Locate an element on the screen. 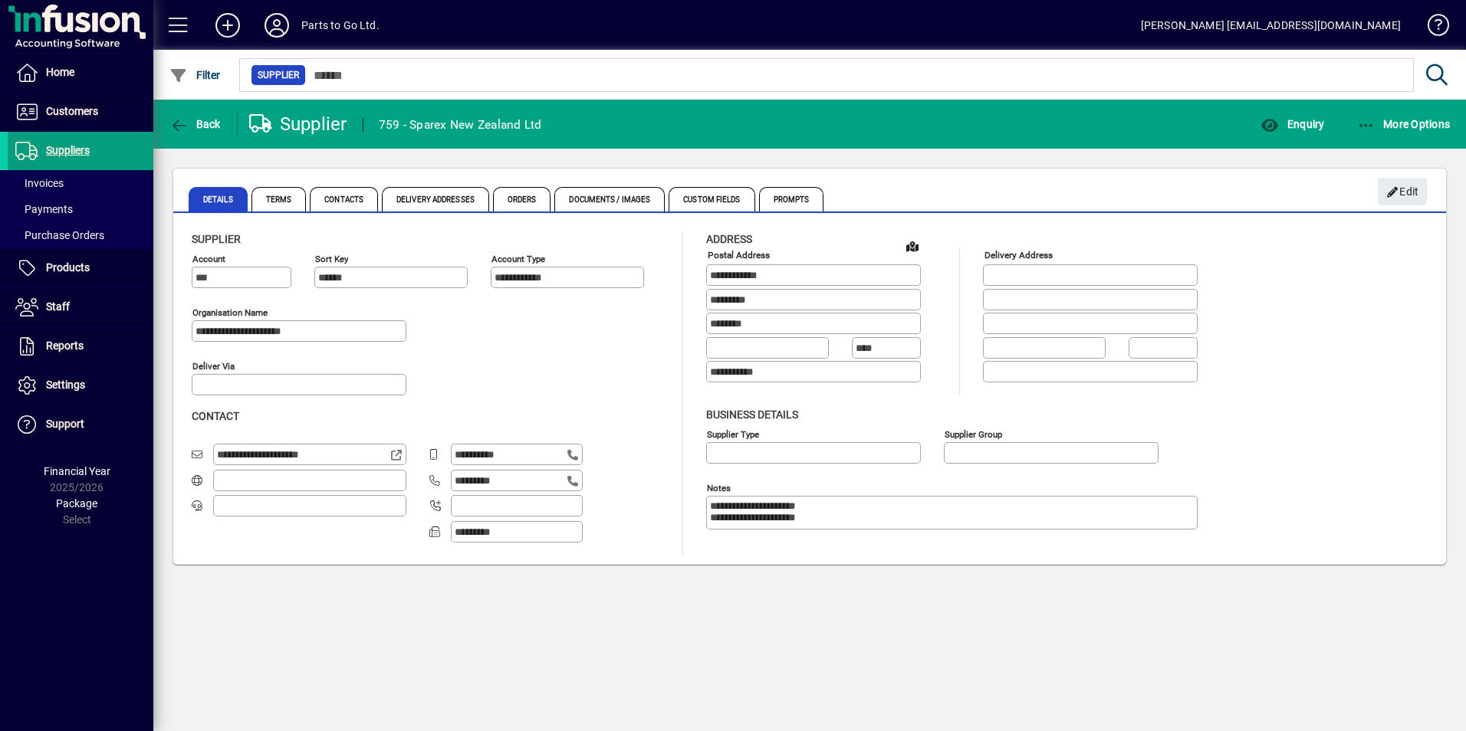  span: Contacts is located at coordinates (343, 199).